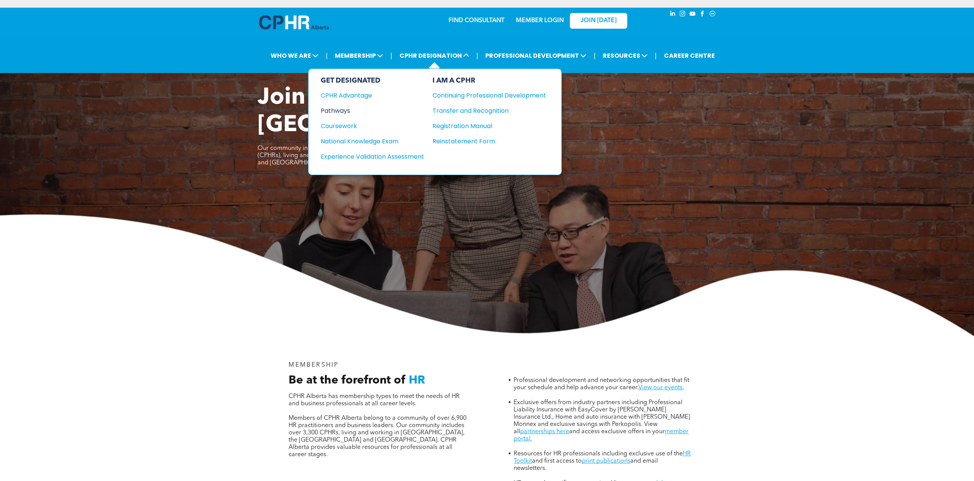 The width and height of the screenshot is (974, 481). What do you see at coordinates (367, 95) in the screenshot?
I see `div: CPHR Advantage` at bounding box center [367, 95].